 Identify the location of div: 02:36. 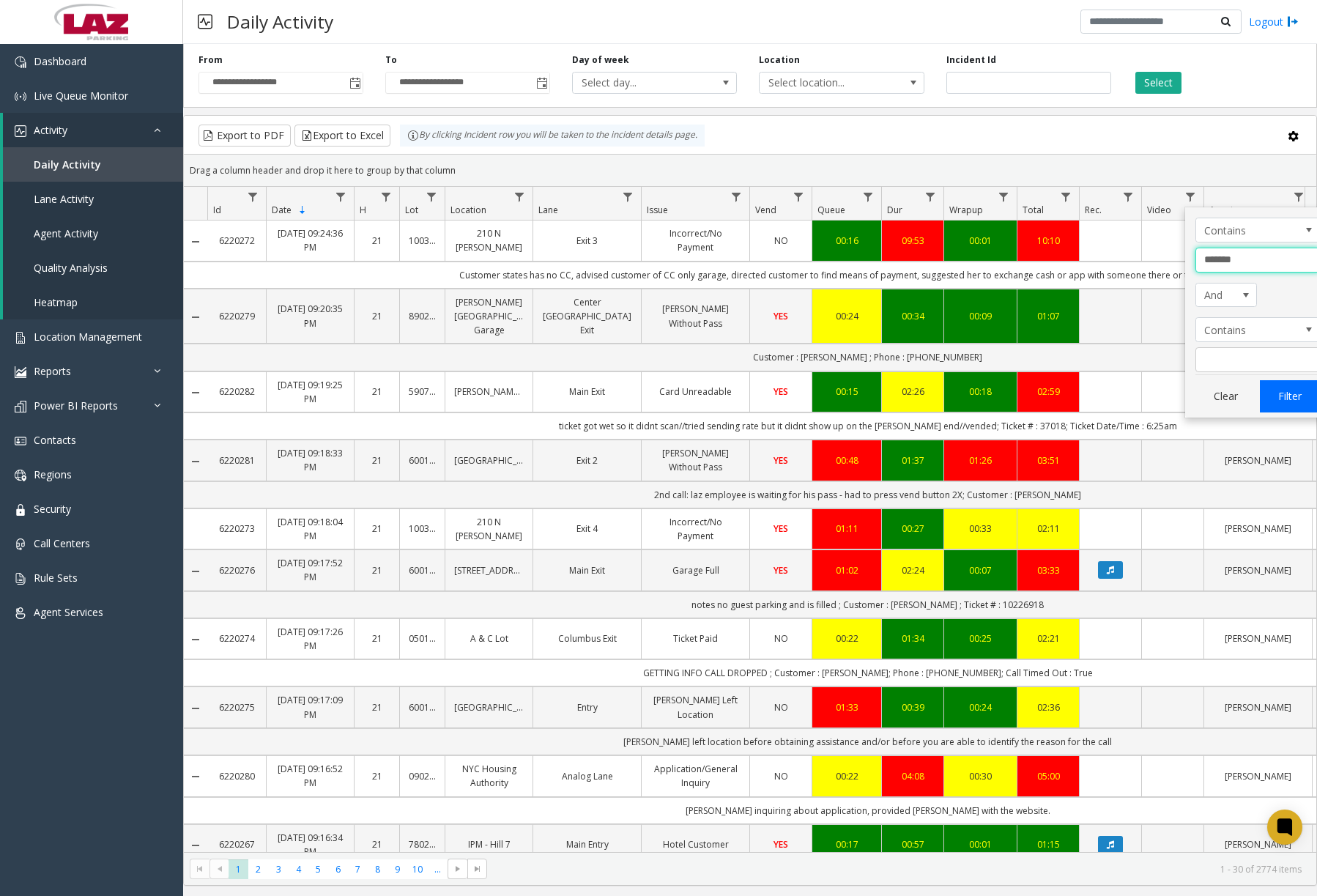
(1048, 707).